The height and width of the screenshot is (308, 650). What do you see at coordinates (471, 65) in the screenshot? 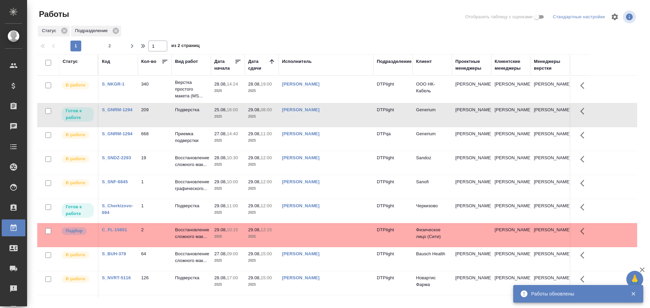
I see `div: Проектные менеджеры` at bounding box center [471, 65].